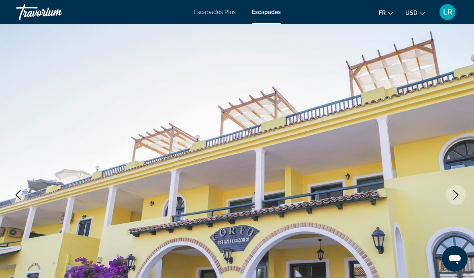 This screenshot has width=474, height=278. What do you see at coordinates (415, 12) in the screenshot?
I see `button: Changer de devise` at bounding box center [415, 12].